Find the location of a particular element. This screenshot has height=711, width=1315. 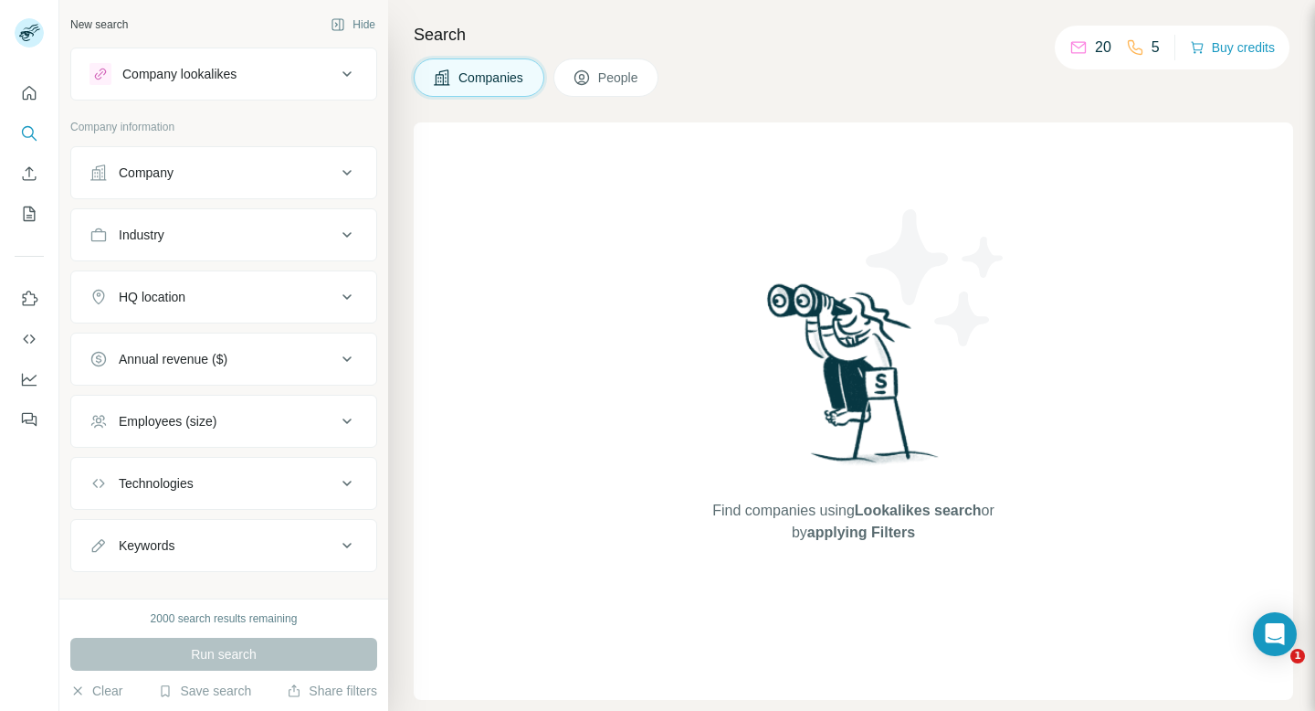

button: My lists is located at coordinates (29, 214).